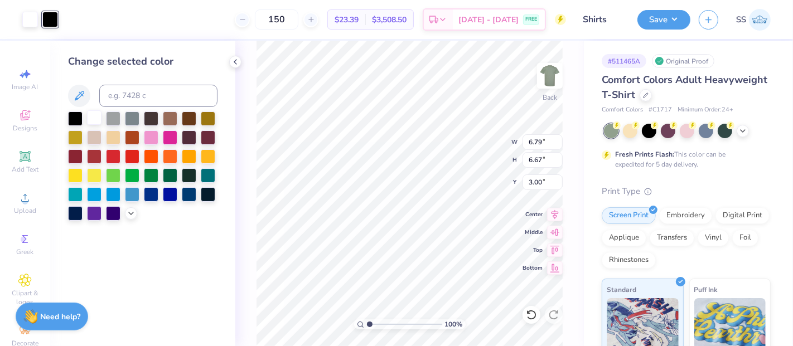 The image size is (793, 346). What do you see at coordinates (550, 98) in the screenshot?
I see `div: Back` at bounding box center [550, 98].